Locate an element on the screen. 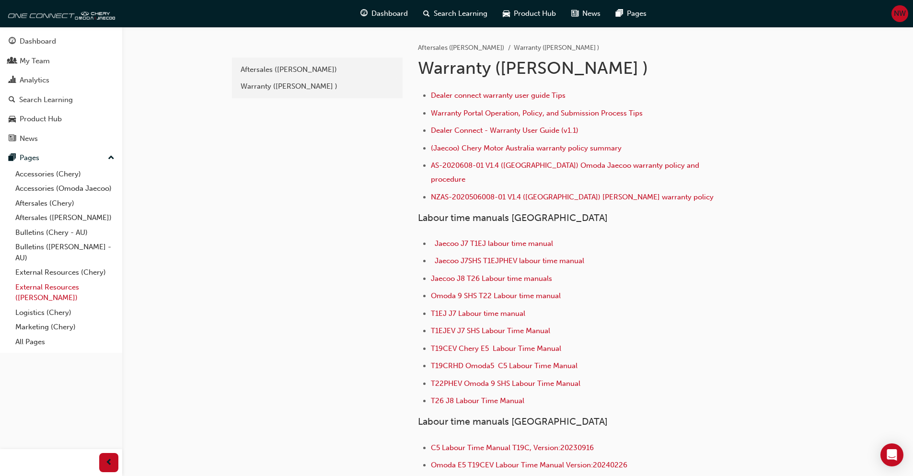 Image resolution: width=913 pixels, height=476 pixels. a: Jaecoo J8 T26 Labour time manuals is located at coordinates (491, 278).